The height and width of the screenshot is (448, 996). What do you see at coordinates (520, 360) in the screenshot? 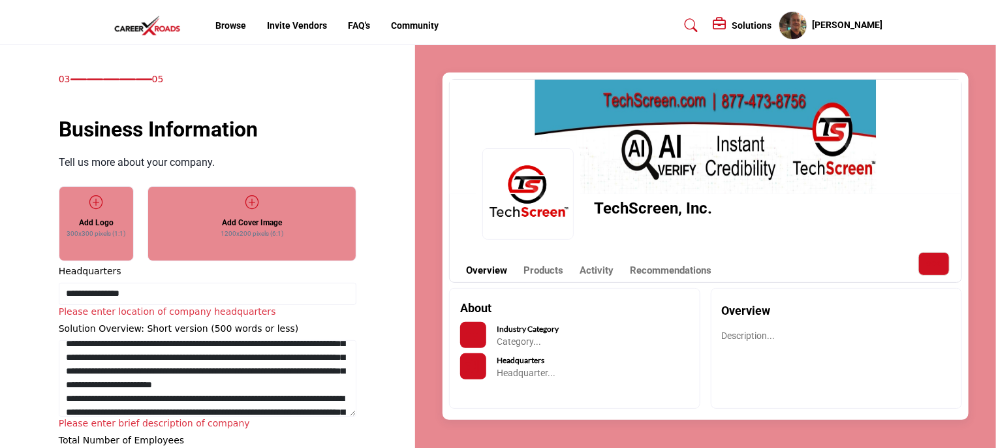
I see `b: Headquarters` at bounding box center [520, 360].